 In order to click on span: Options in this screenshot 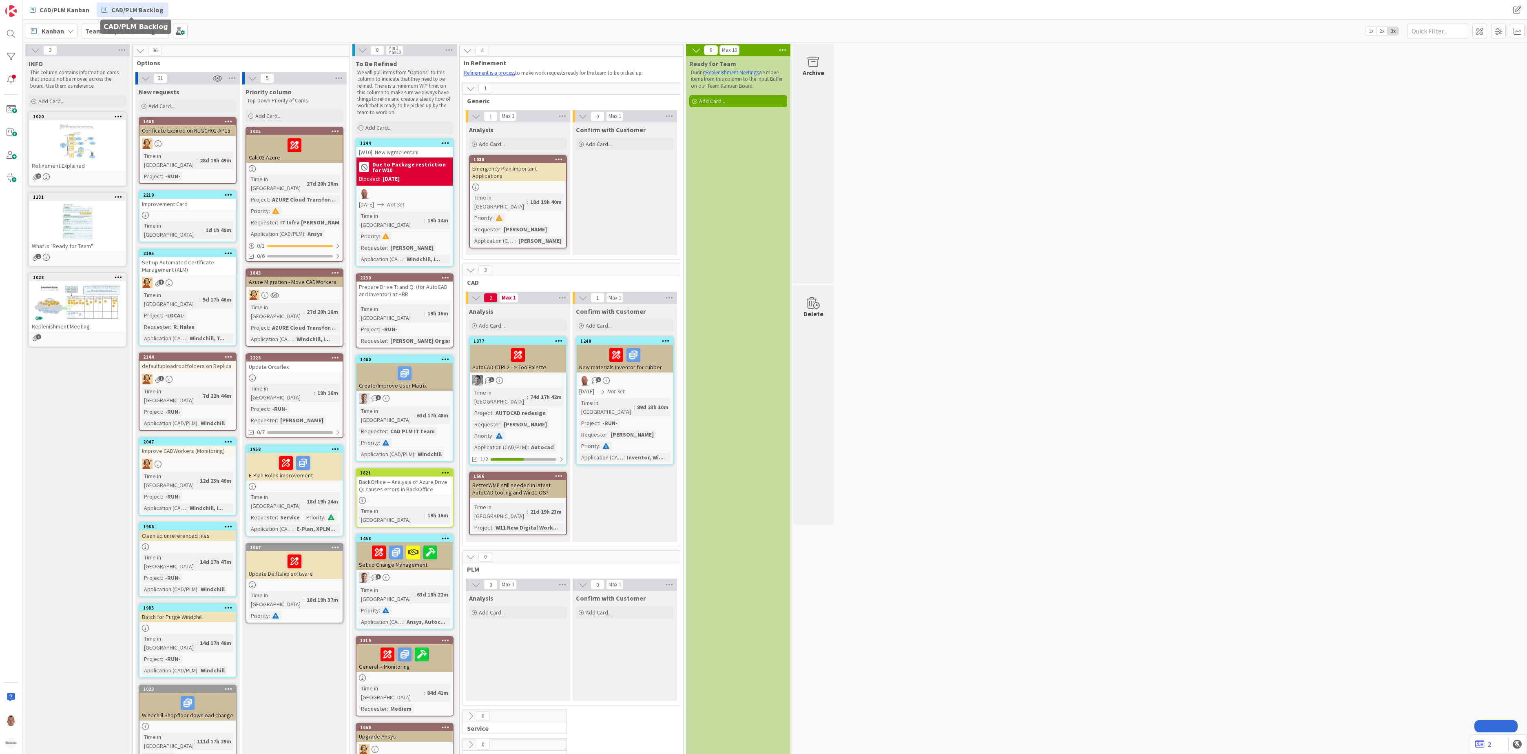, I will do `click(238, 63)`.